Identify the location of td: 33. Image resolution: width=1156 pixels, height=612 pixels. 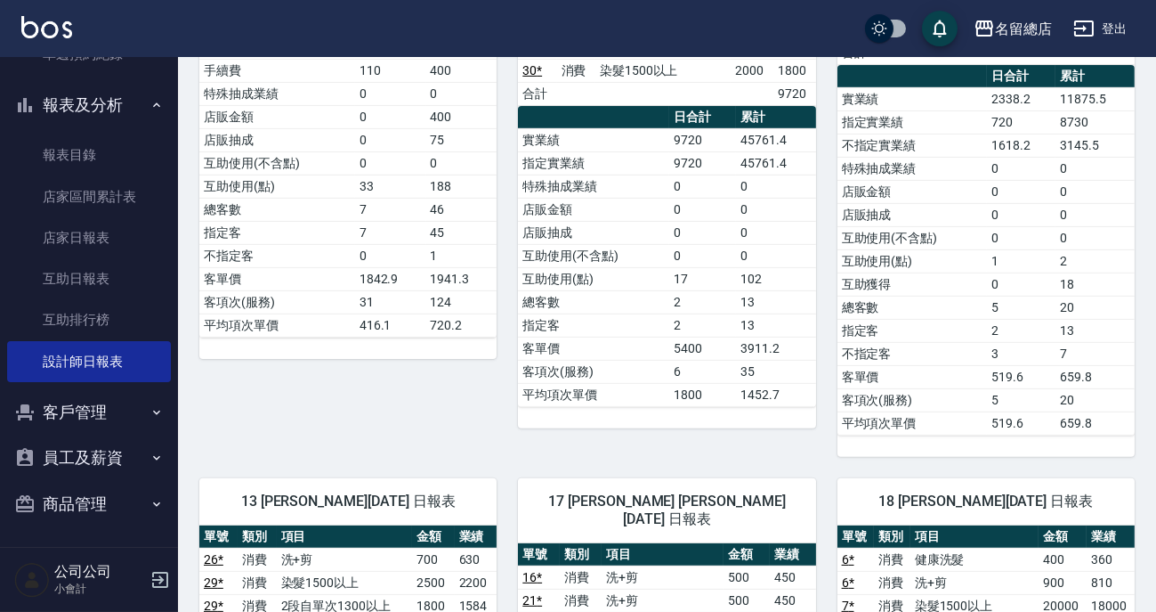
(391, 186).